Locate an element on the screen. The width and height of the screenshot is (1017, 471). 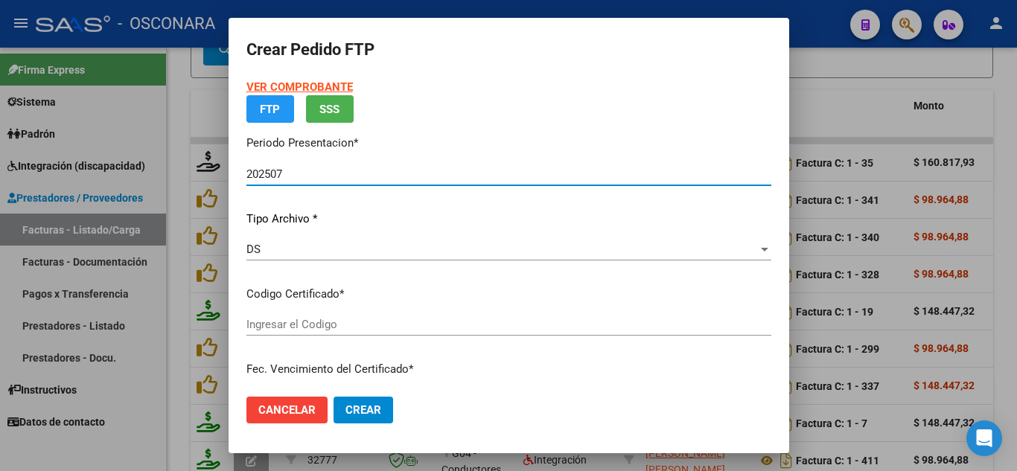
button: SSS is located at coordinates (330, 109).